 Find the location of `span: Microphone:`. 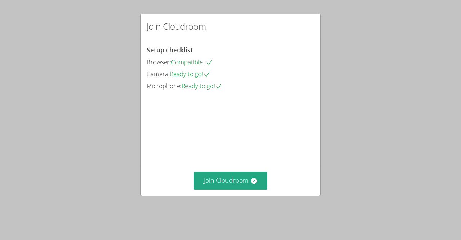

span: Microphone: is located at coordinates (164, 85).